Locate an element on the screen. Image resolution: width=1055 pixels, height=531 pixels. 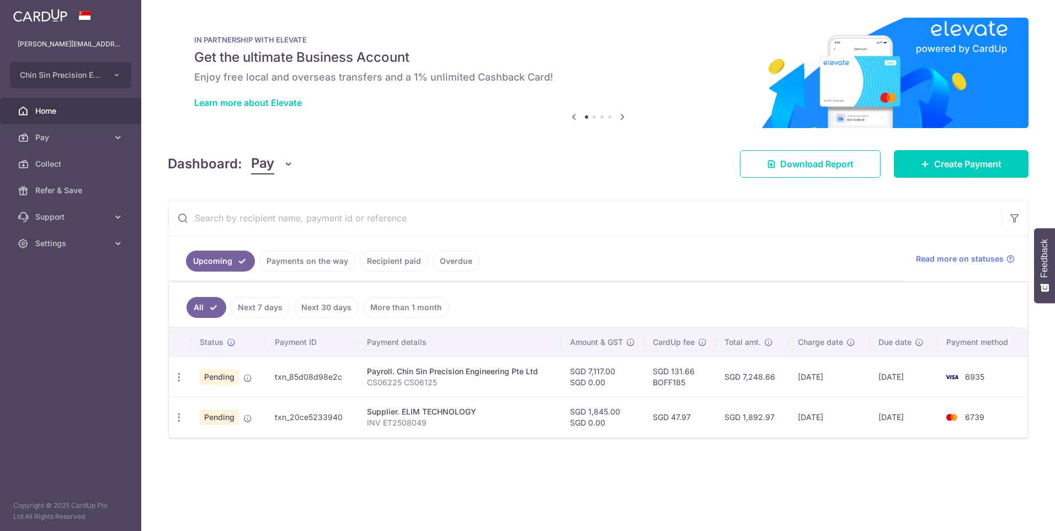
p: IN PARTNERSHIP WITH ELEVATE is located at coordinates (598, 40).